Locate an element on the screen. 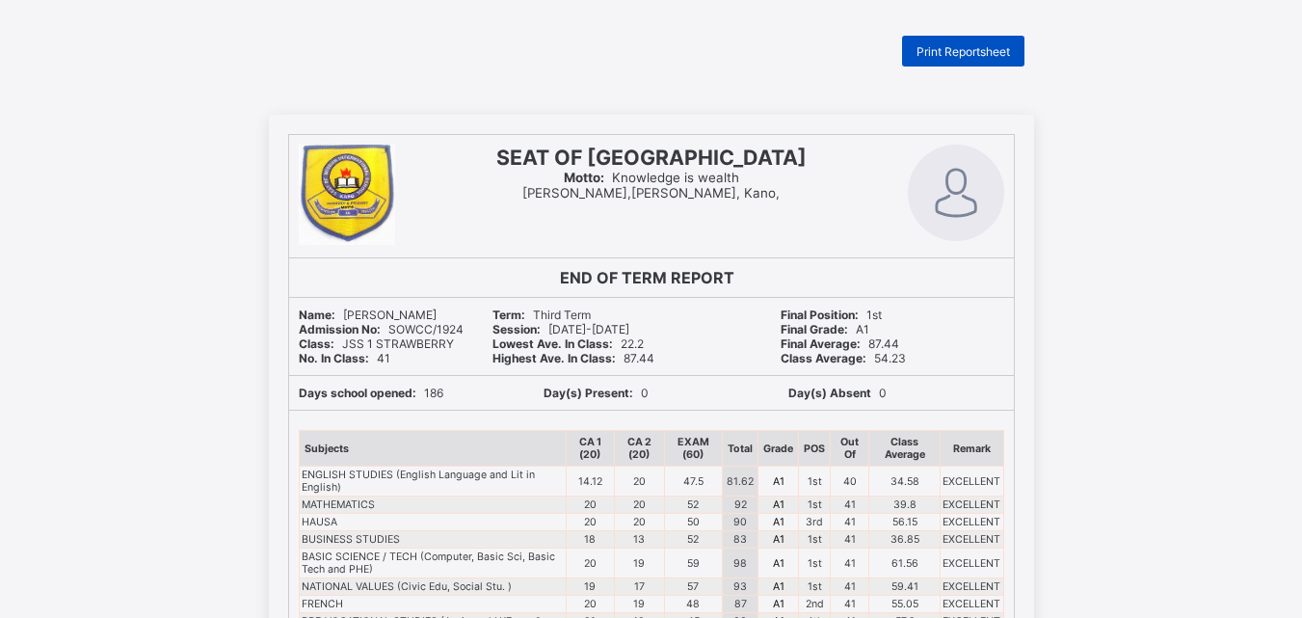  td: 36.85 is located at coordinates (904, 540).